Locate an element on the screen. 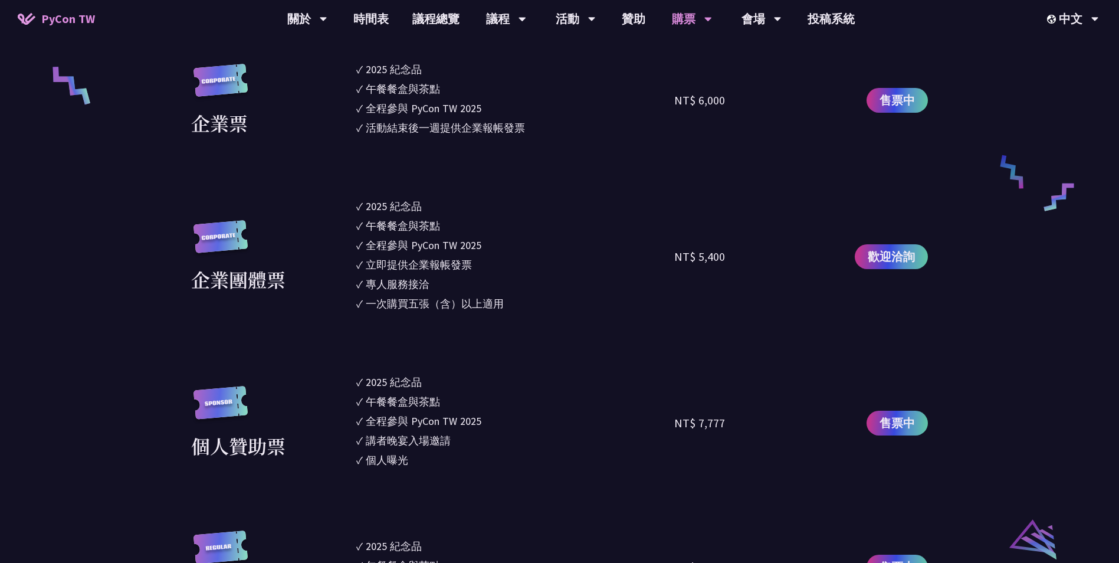 This screenshot has width=1119, height=563. div: 活動結束後一週提供企業報帳發票 is located at coordinates (445, 127).